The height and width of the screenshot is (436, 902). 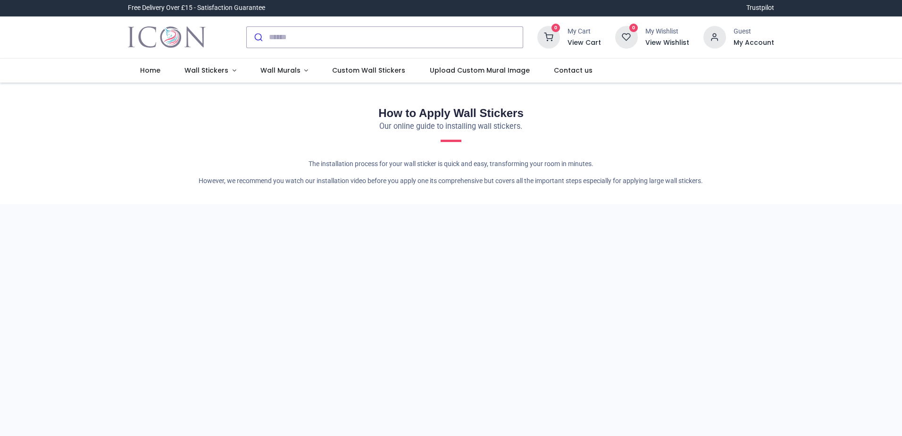 What do you see at coordinates (451, 181) in the screenshot?
I see `p: However, we recommend you watch our installation video before you apply one its comprehensive but...` at bounding box center [451, 181].